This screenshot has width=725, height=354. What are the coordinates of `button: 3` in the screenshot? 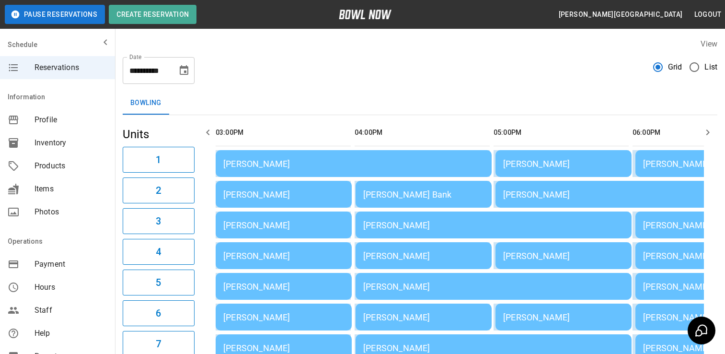 It's located at (159, 221).